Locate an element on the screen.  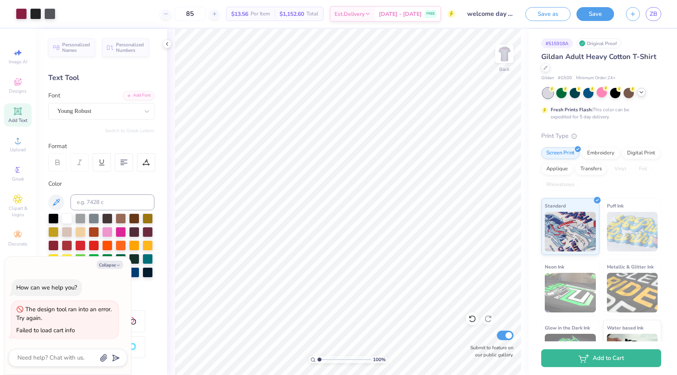
div: Format is located at coordinates (102, 146).